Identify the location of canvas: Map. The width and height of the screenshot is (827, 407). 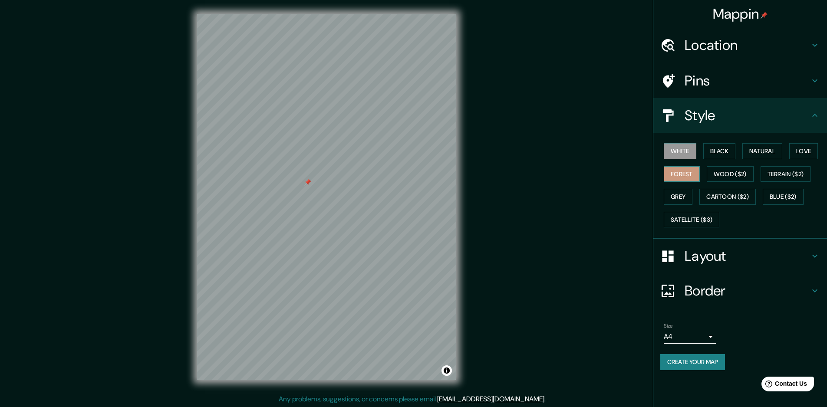
(327, 197).